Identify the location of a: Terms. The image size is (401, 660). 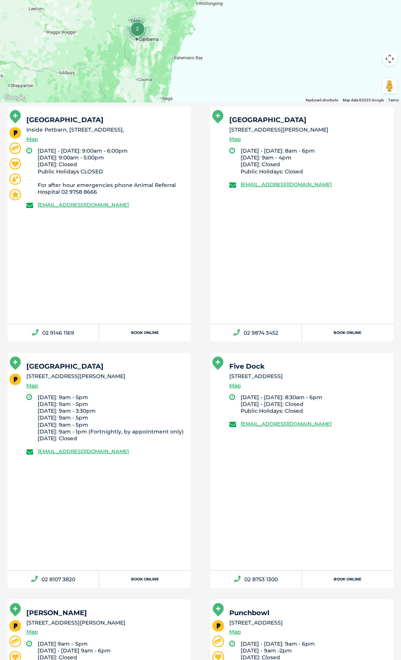
(394, 100).